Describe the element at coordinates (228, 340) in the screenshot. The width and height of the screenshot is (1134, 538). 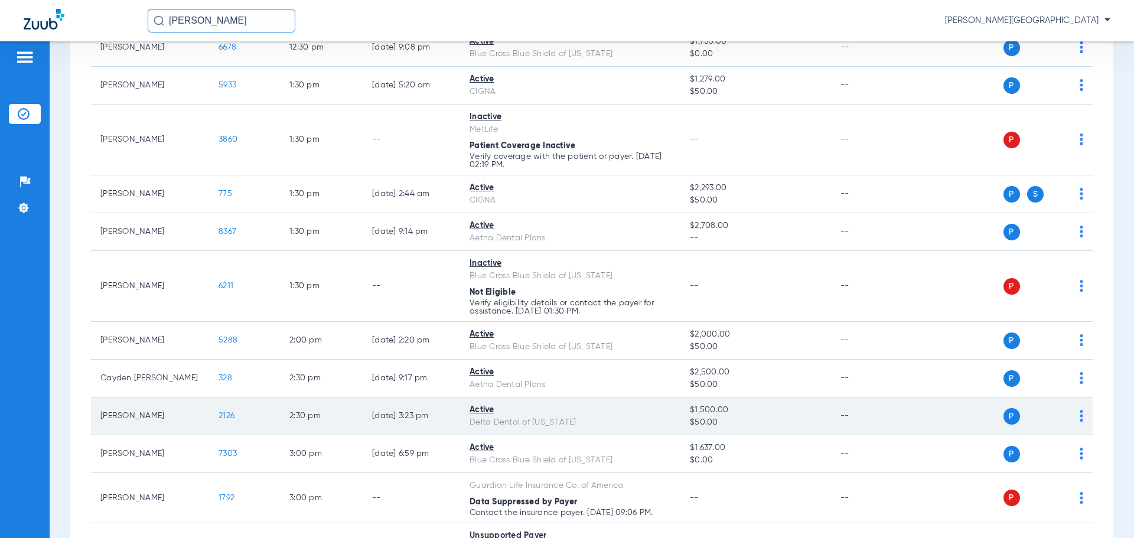
I see `span: 5288` at that location.